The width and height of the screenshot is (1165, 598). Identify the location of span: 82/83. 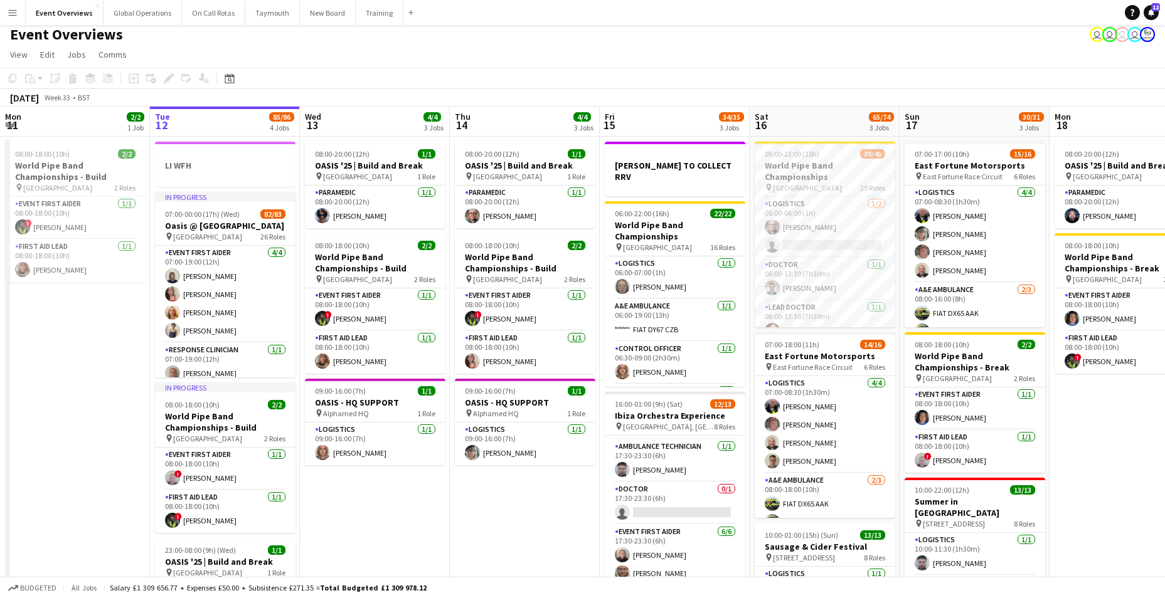
(273, 214).